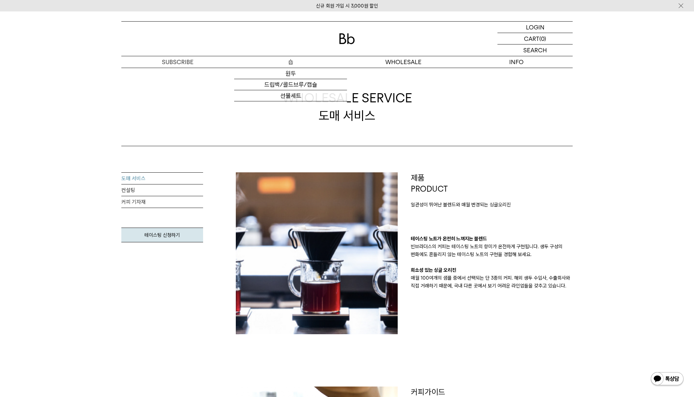 This screenshot has height=397, width=694. What do you see at coordinates (290, 62) in the screenshot?
I see `a: 숍` at bounding box center [290, 62].